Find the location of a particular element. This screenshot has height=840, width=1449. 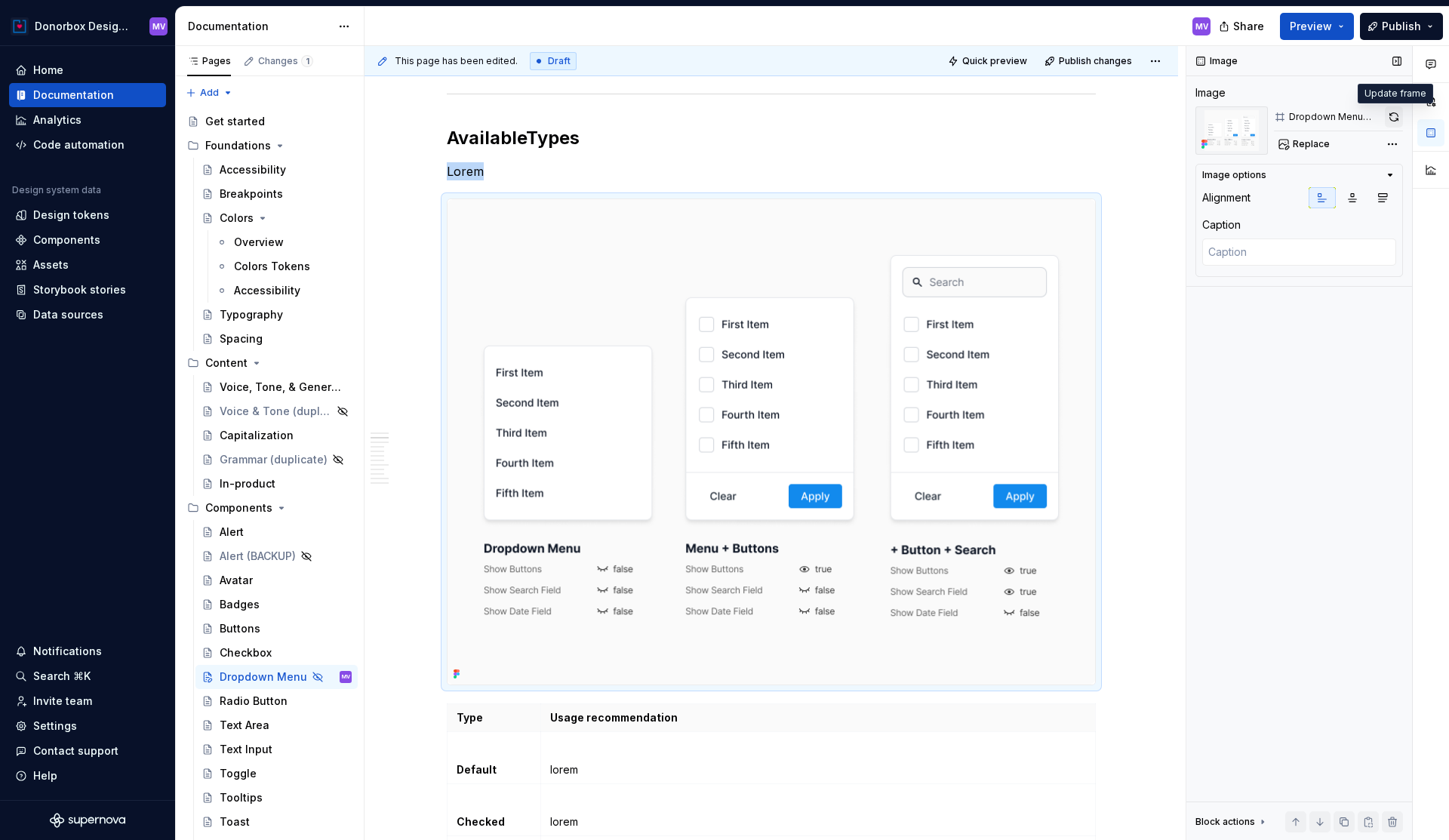

div: Invite team is located at coordinates (63, 701).